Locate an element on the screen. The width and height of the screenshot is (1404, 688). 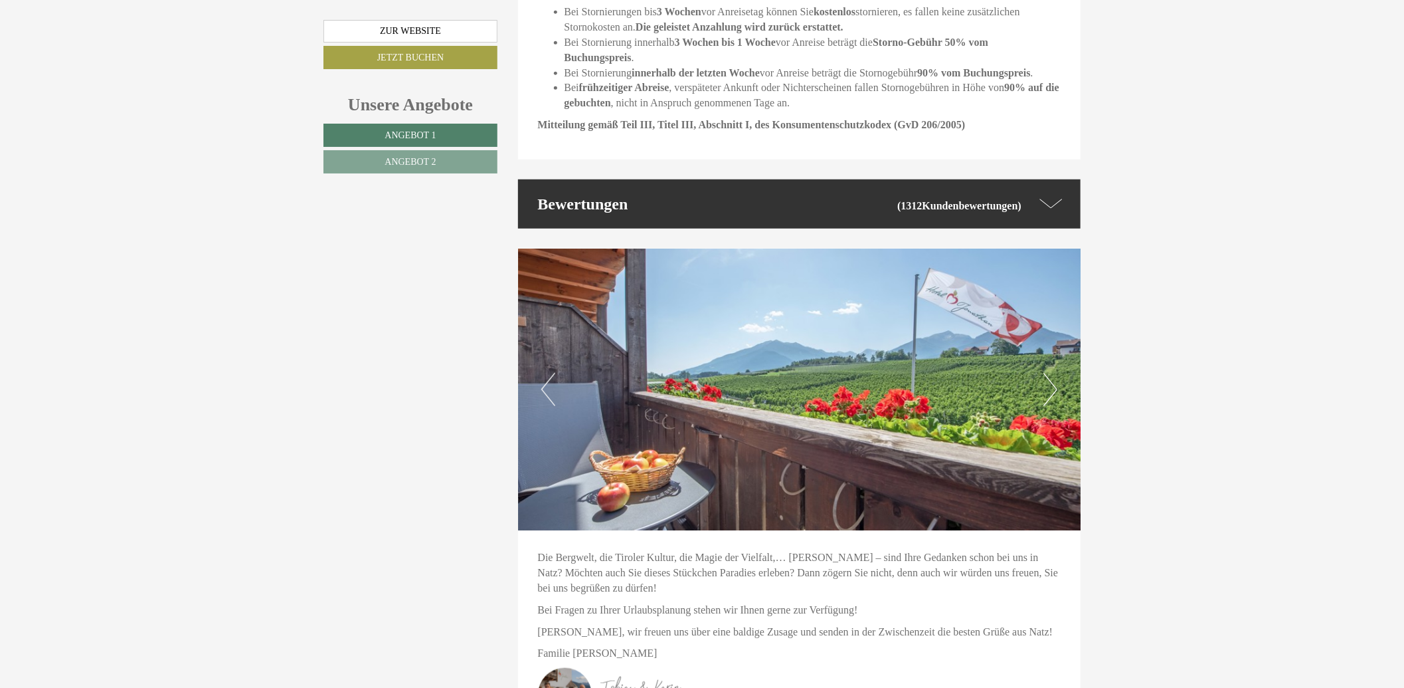
strong: 3 Wochen is located at coordinates (679, 11).